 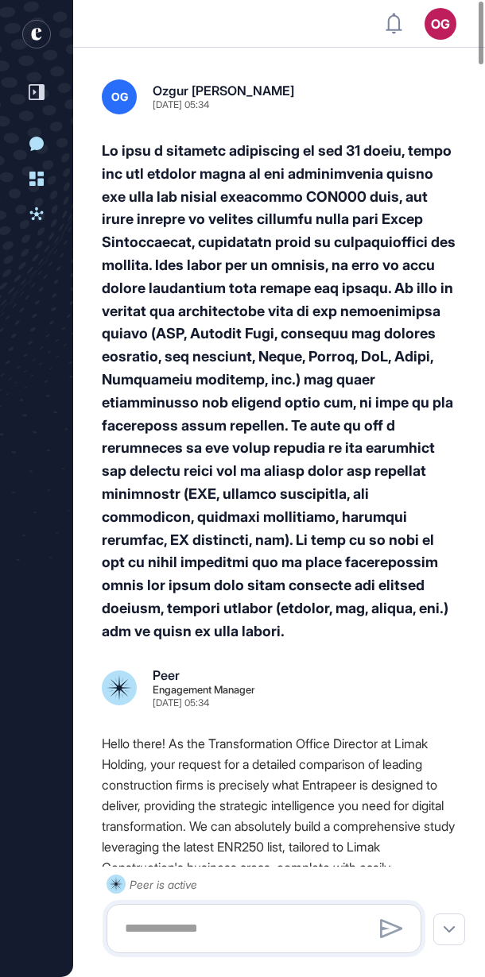 What do you see at coordinates (119, 97) in the screenshot?
I see `span: OG` at bounding box center [119, 97].